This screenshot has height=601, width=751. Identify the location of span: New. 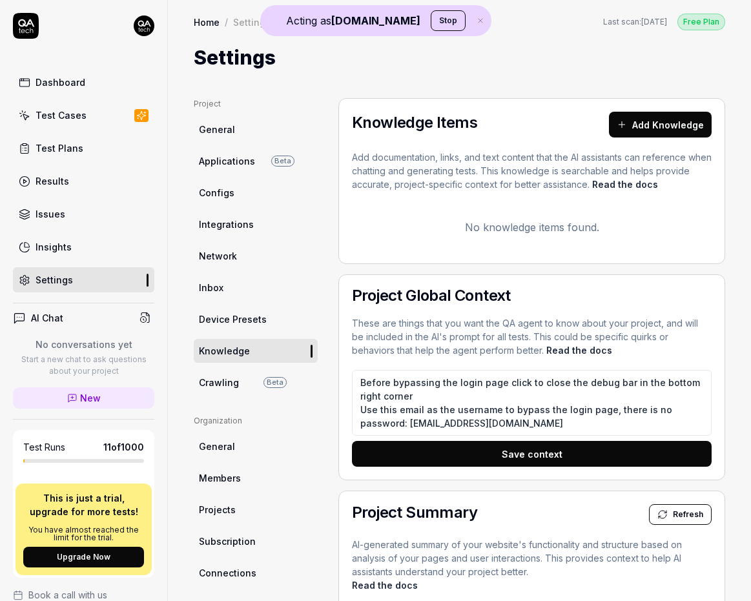
(90, 398).